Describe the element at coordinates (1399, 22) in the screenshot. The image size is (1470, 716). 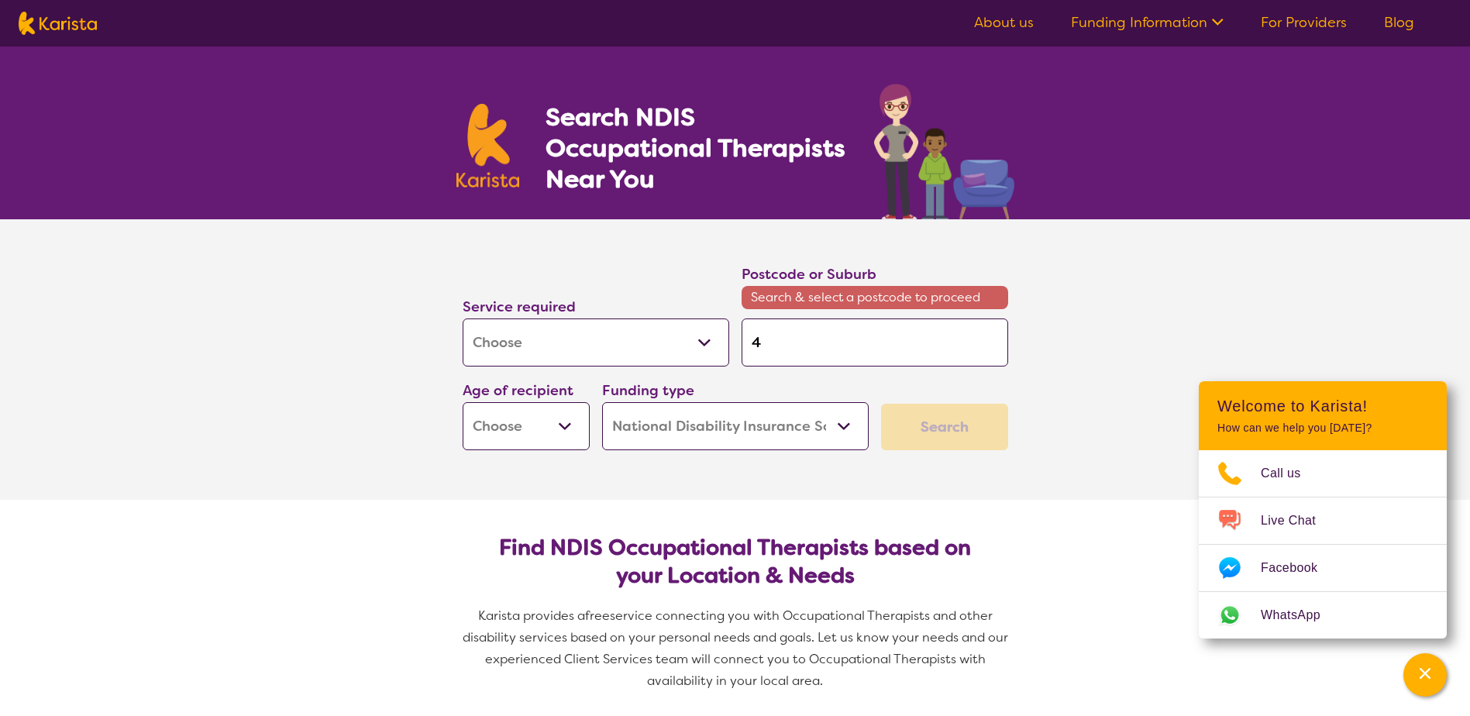
I see `a: Blog` at that location.